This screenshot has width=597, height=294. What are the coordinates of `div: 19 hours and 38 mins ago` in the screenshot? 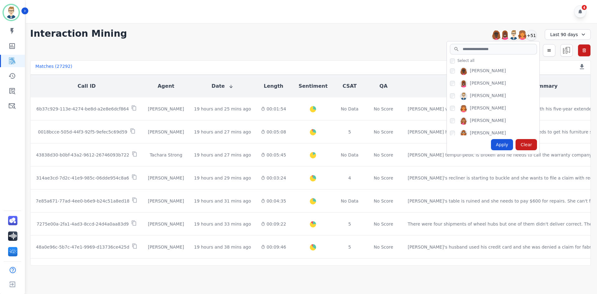 It's located at (222, 247).